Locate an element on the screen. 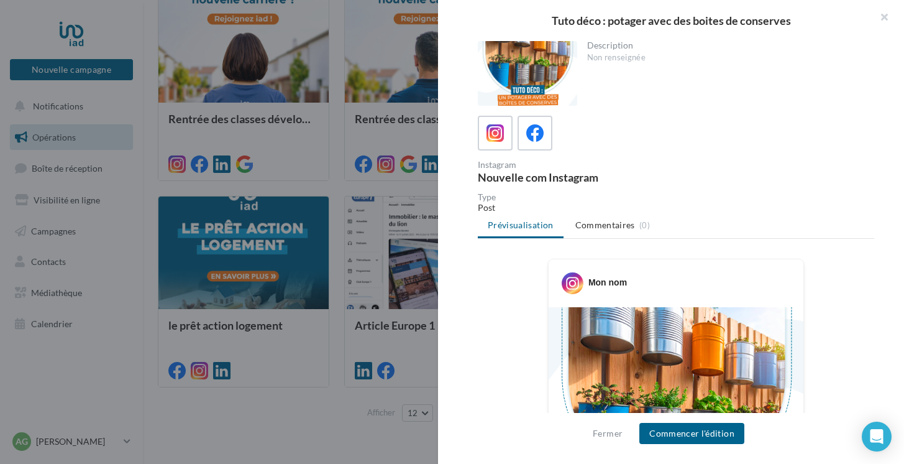 Image resolution: width=904 pixels, height=464 pixels. div: Non renseignée is located at coordinates (726, 58).